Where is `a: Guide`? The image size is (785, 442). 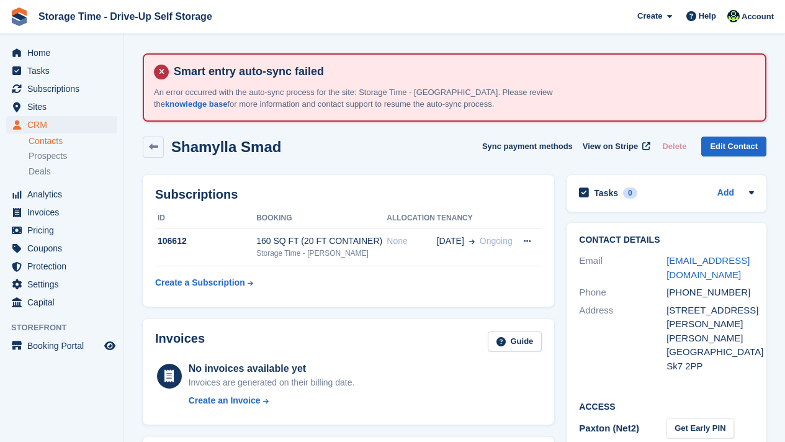
a: Guide is located at coordinates (515, 341).